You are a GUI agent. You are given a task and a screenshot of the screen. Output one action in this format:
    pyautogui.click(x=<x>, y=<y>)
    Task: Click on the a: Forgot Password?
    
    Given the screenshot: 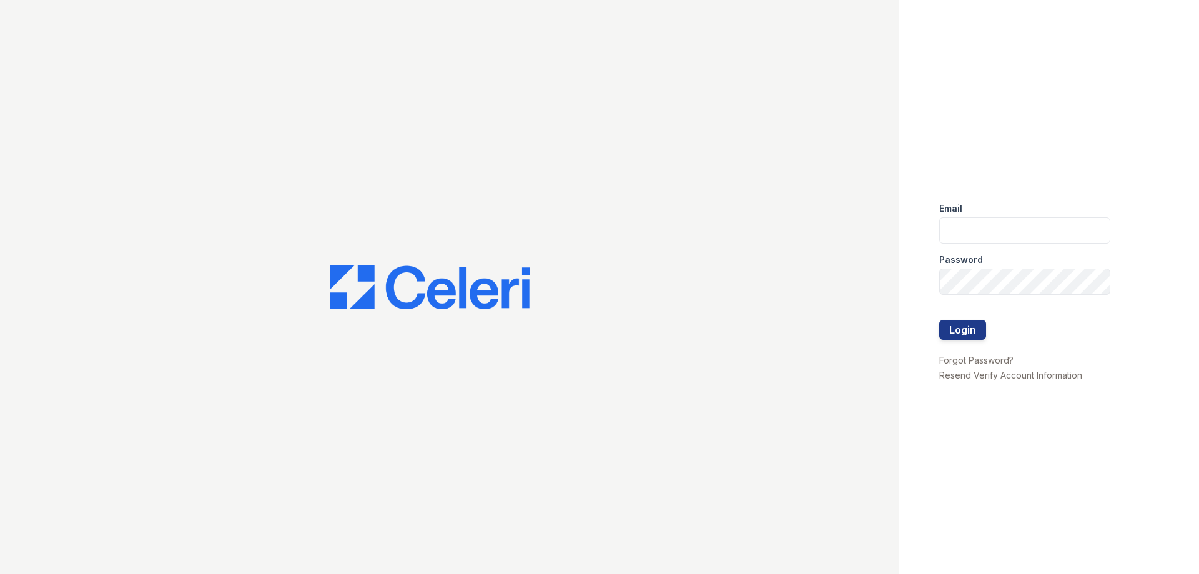 What is the action you would take?
    pyautogui.click(x=976, y=360)
    